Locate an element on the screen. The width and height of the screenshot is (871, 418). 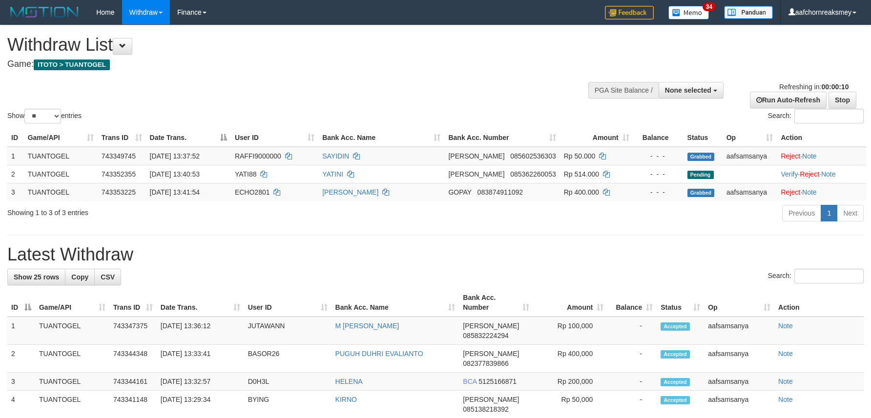
a: Next is located at coordinates (850, 213).